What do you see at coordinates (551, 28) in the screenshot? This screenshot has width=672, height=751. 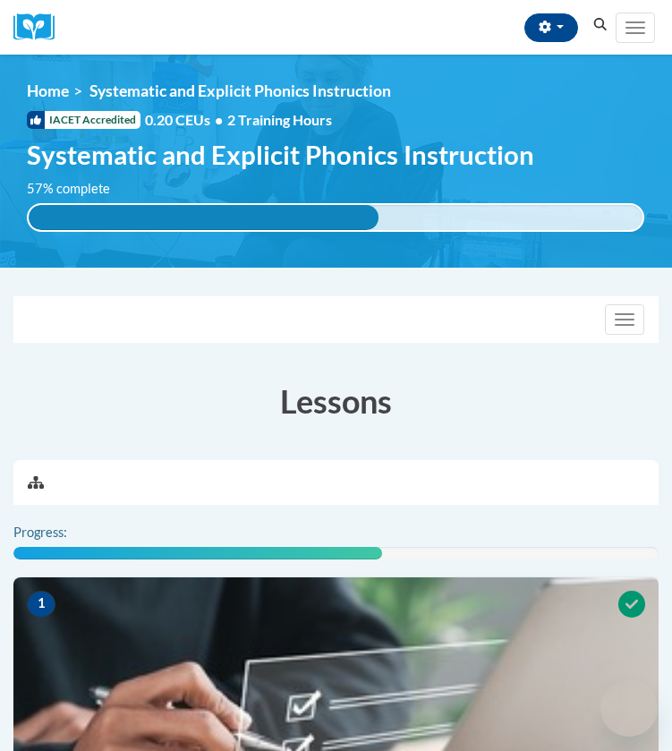 I see `button: Account Settings` at bounding box center [551, 28].